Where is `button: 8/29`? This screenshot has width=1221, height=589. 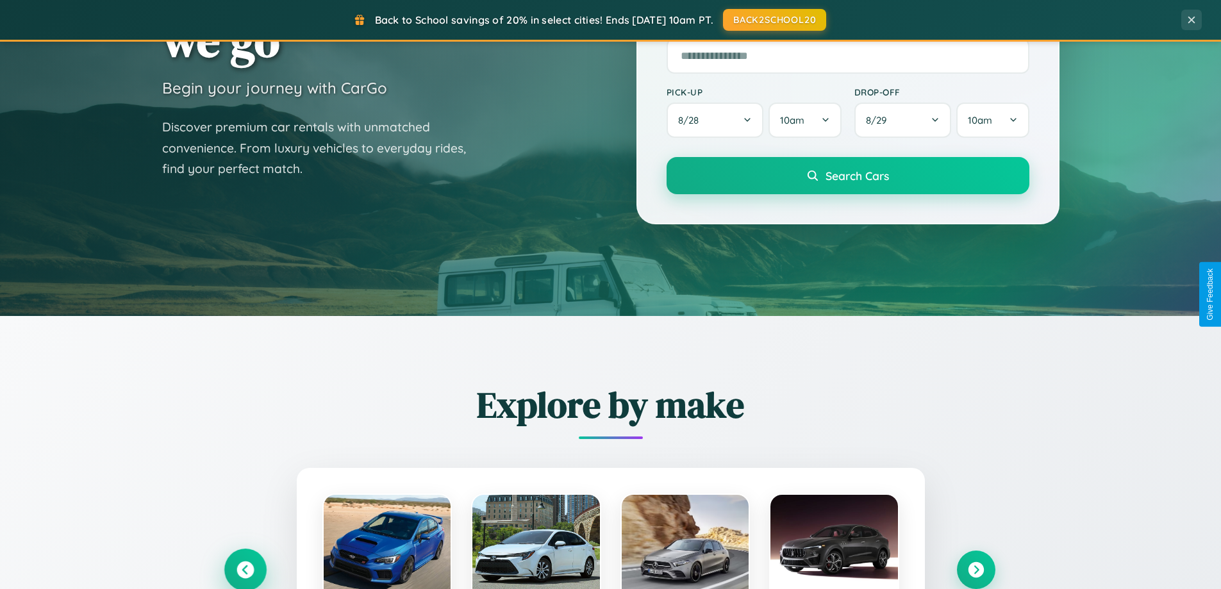 button: 8/29 is located at coordinates (903, 120).